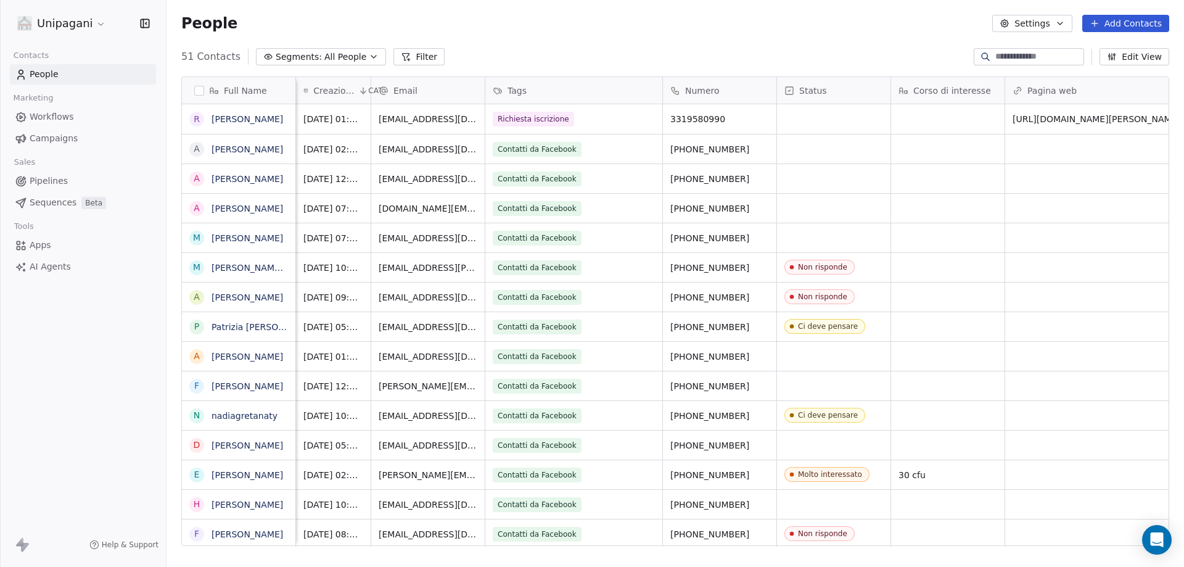  What do you see at coordinates (517, 91) in the screenshot?
I see `span: Tags` at bounding box center [517, 91].